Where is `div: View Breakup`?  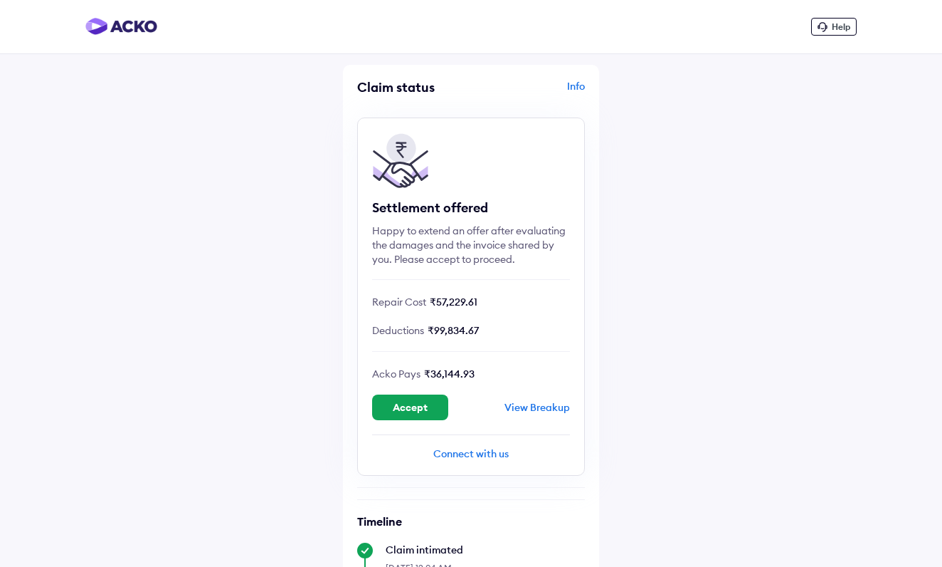 div: View Breakup is located at coordinates (537, 407).